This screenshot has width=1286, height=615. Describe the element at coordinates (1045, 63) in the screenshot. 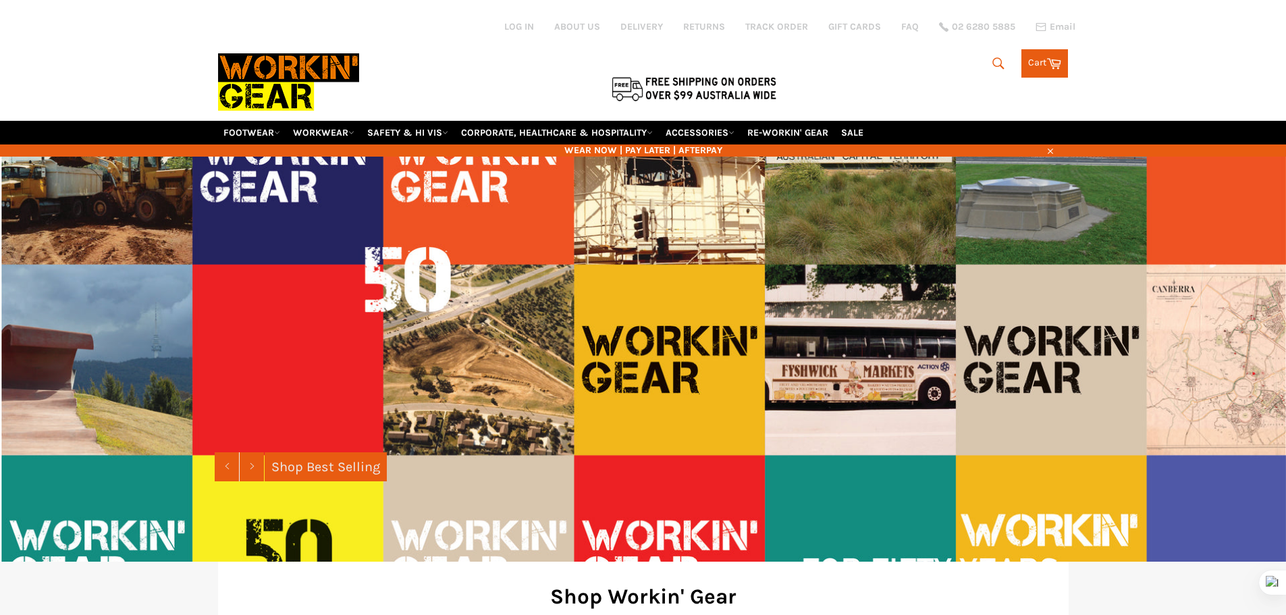

I see `a: Cart` at that location.